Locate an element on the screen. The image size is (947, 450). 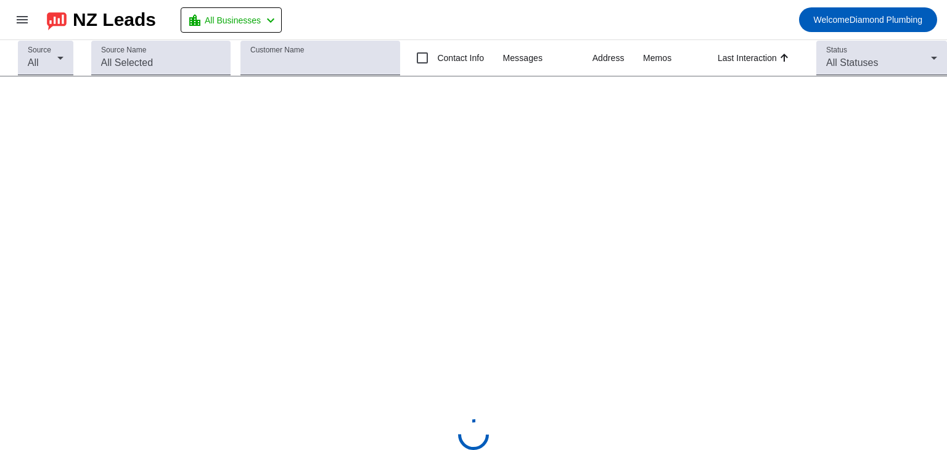
button: WelcomeDiamond Plumbing is located at coordinates (868, 20).